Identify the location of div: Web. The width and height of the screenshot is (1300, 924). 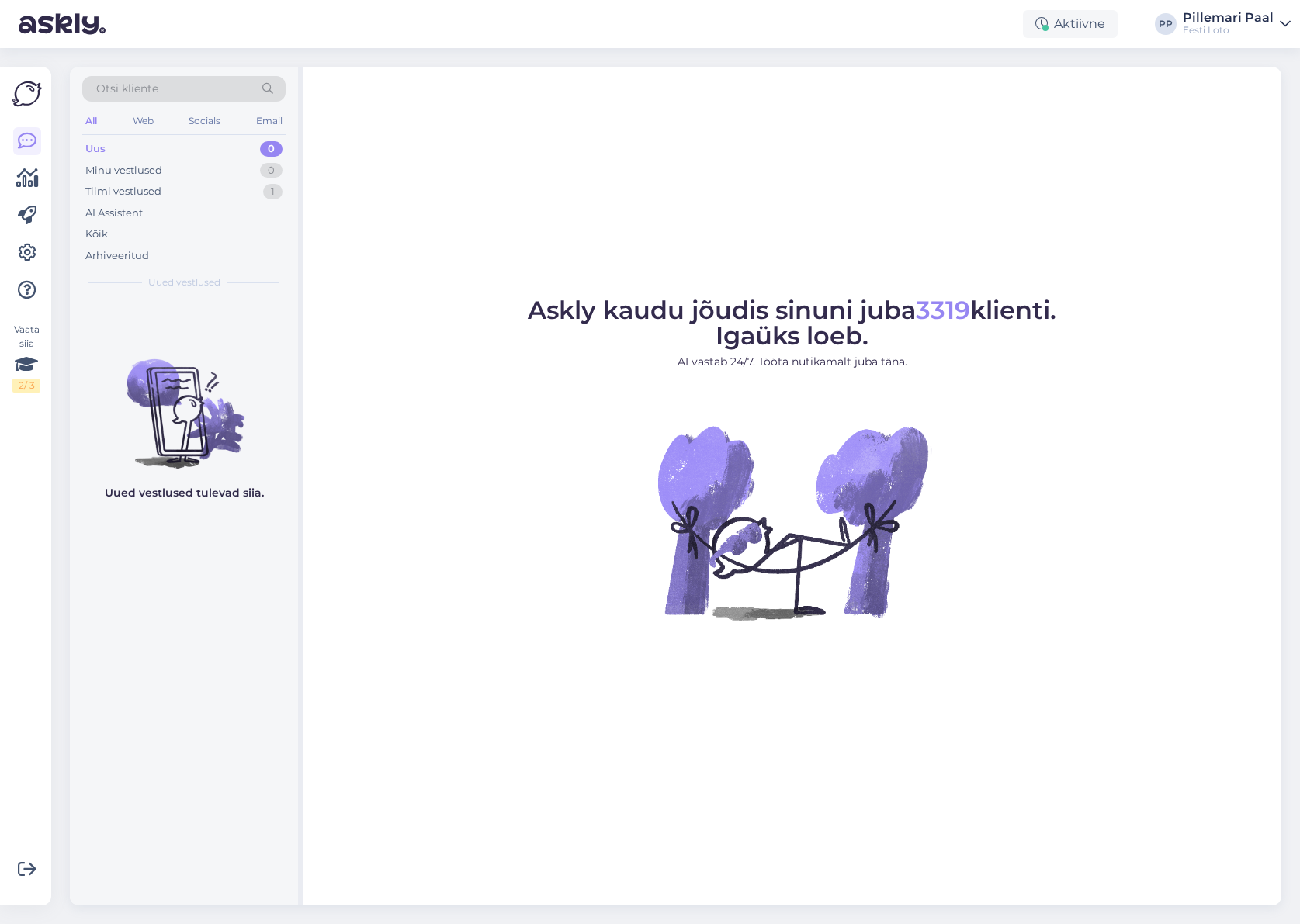
(143, 121).